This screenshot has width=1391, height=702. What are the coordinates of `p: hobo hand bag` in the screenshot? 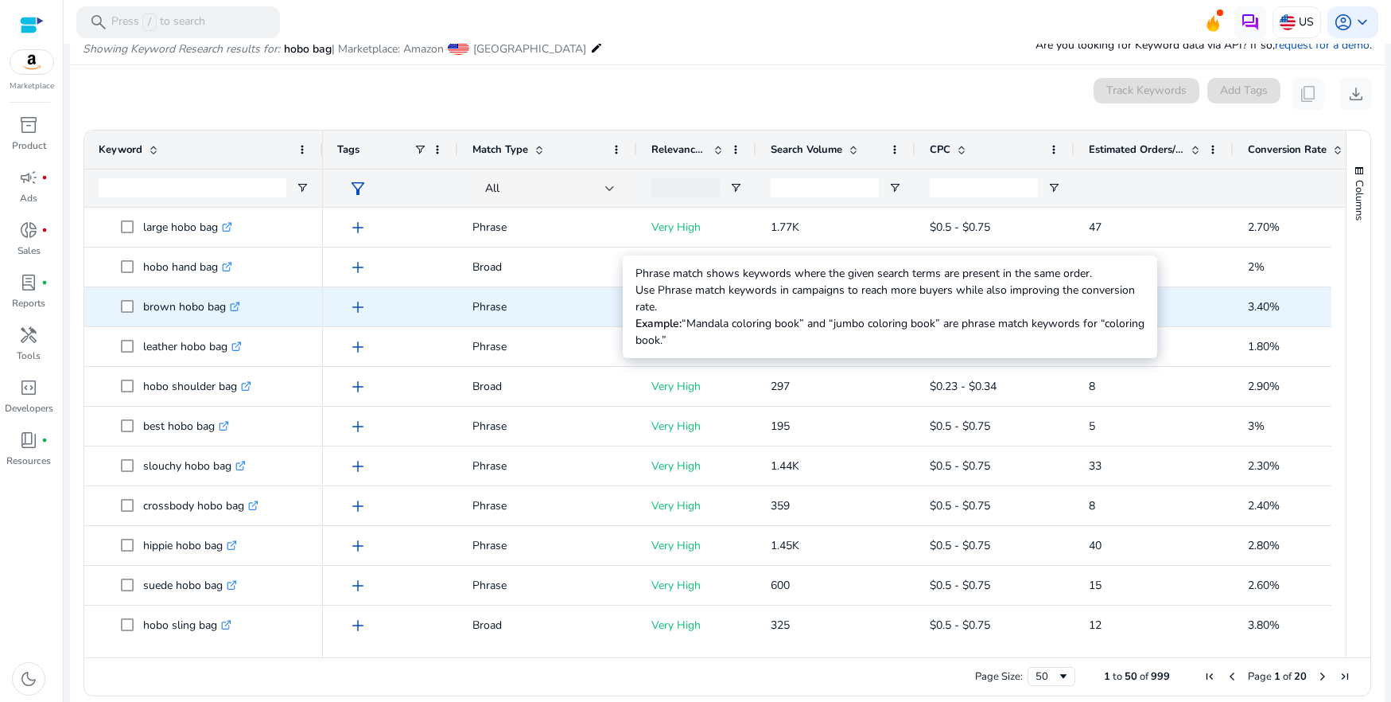 It's located at (188, 266).